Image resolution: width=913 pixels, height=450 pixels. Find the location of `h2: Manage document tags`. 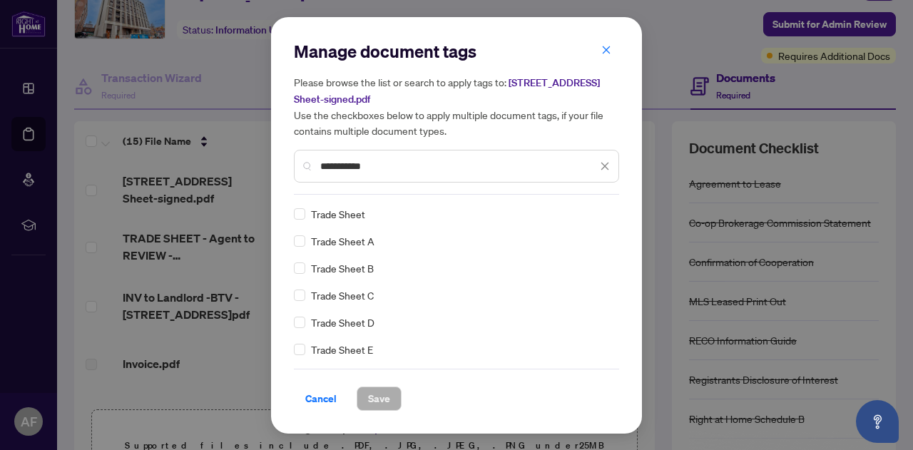

h2: Manage document tags is located at coordinates (457, 51).